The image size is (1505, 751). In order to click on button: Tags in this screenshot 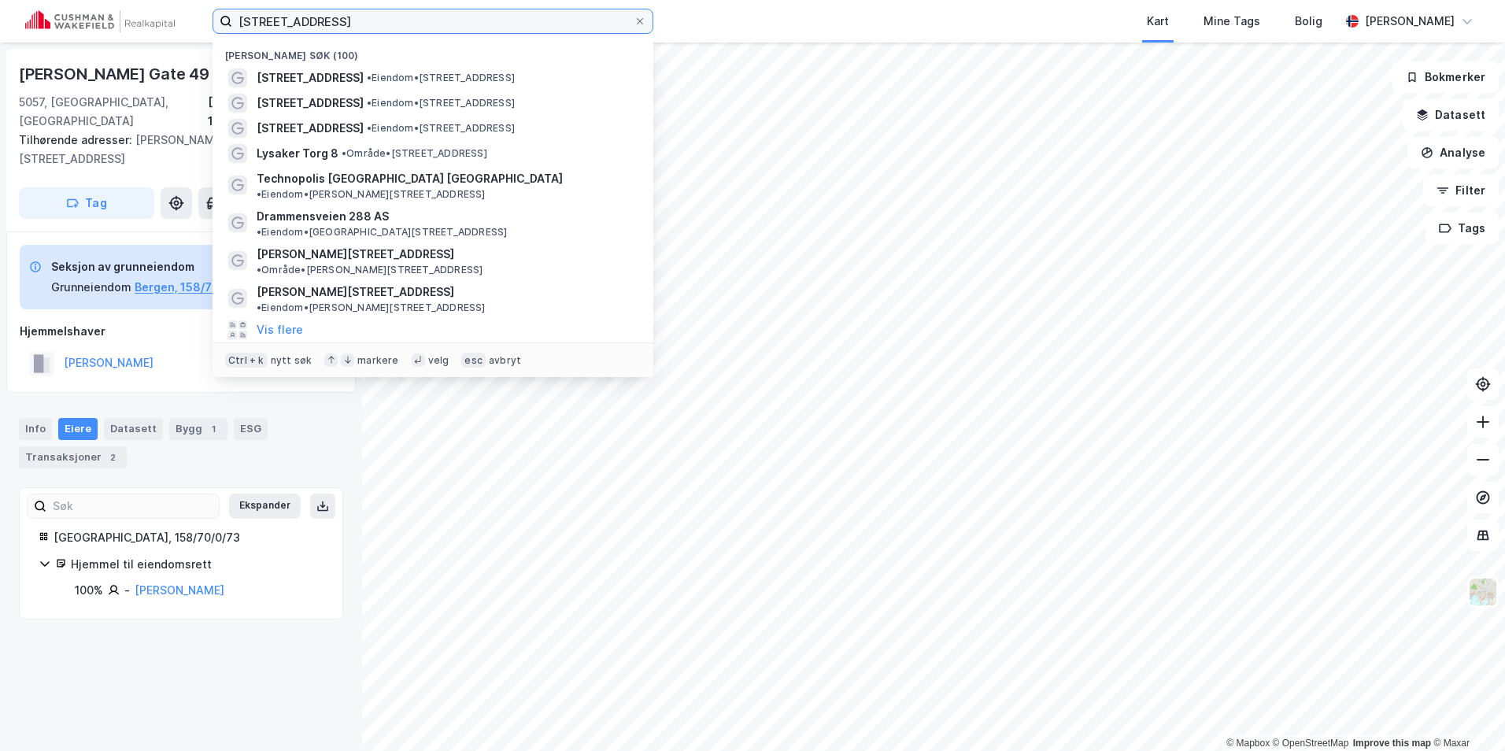, I will do `click(1462, 228)`.